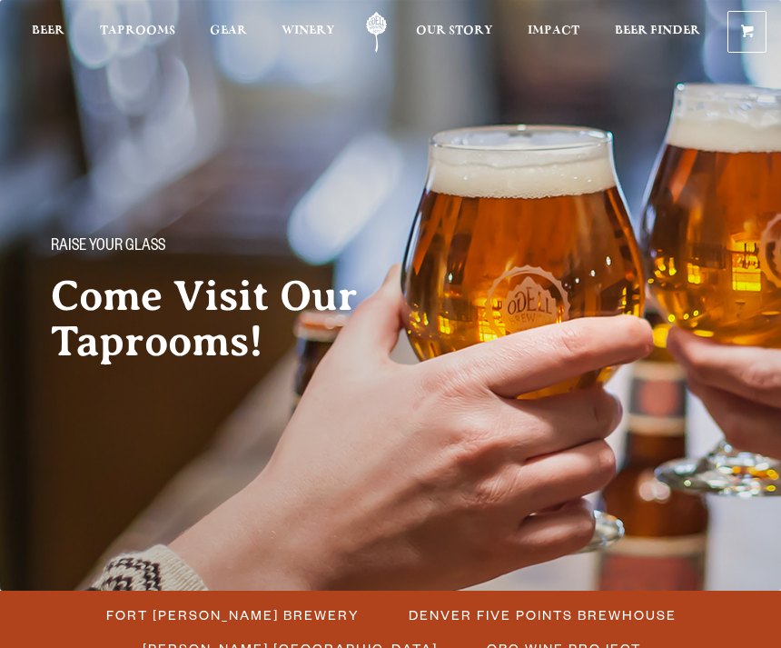 The height and width of the screenshot is (648, 781). Describe the element at coordinates (228, 32) in the screenshot. I see `a: Gear` at that location.